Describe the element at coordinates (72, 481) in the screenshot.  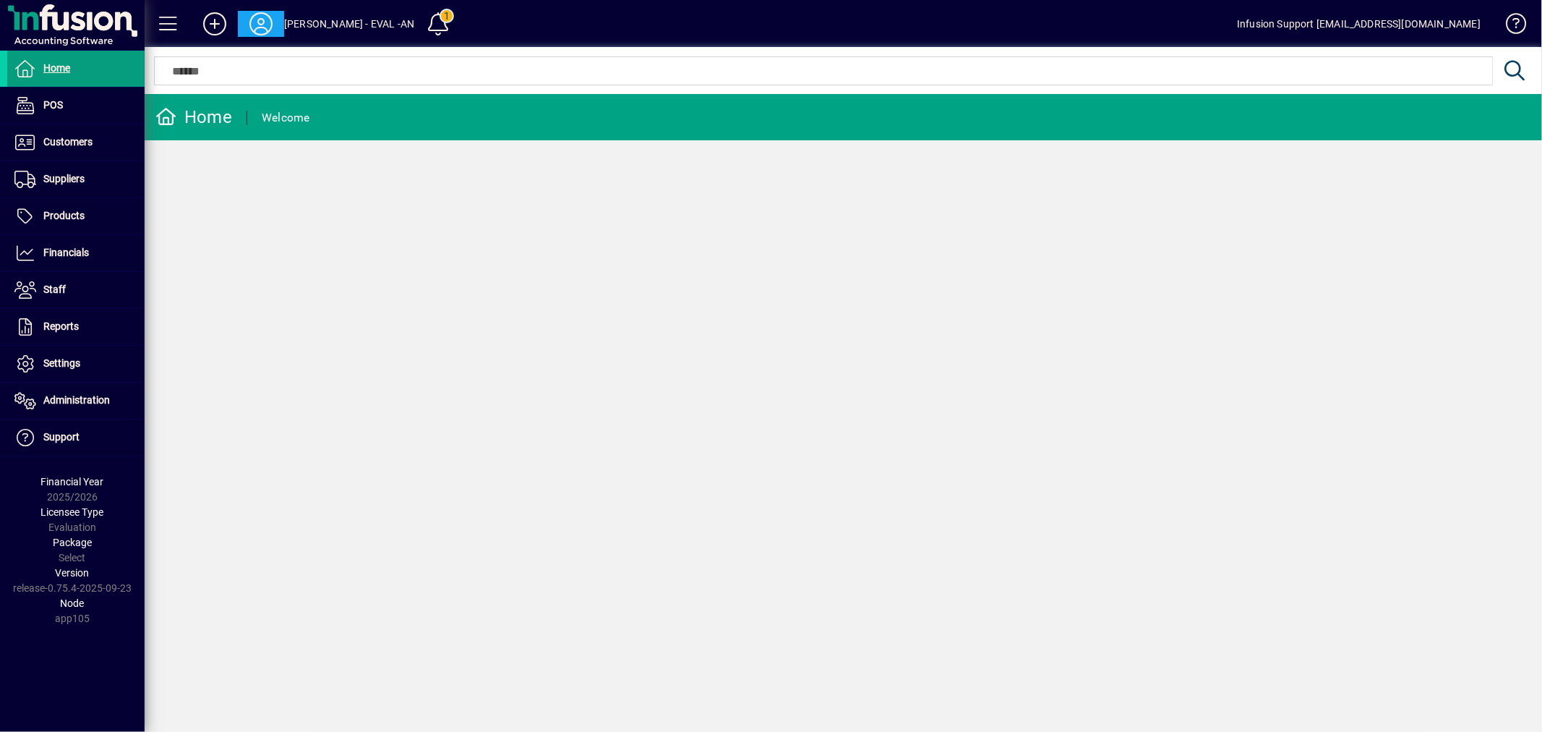
I see `span: Financial Year` at that location.